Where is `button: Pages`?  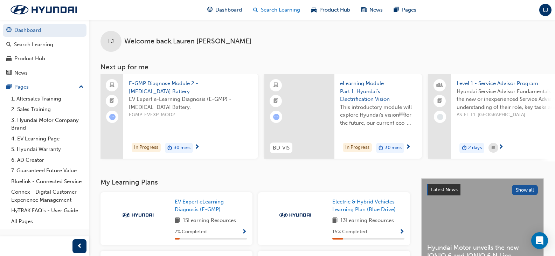 button: Pages is located at coordinates (44, 87).